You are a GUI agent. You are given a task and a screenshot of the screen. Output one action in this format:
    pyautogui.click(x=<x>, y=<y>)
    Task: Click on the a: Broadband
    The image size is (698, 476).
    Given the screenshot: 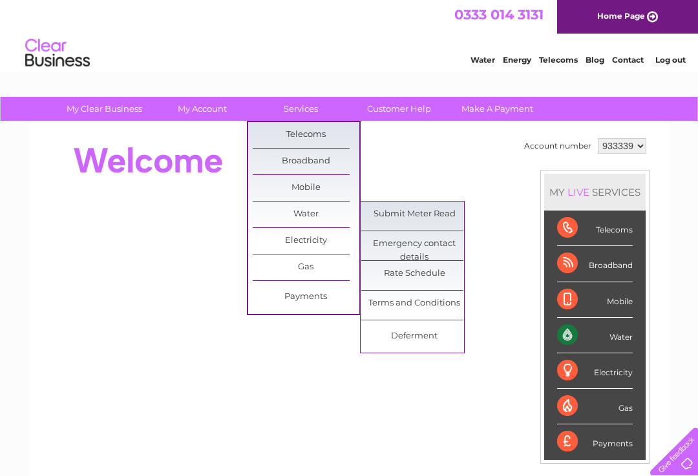 What is the action you would take?
    pyautogui.click(x=306, y=162)
    